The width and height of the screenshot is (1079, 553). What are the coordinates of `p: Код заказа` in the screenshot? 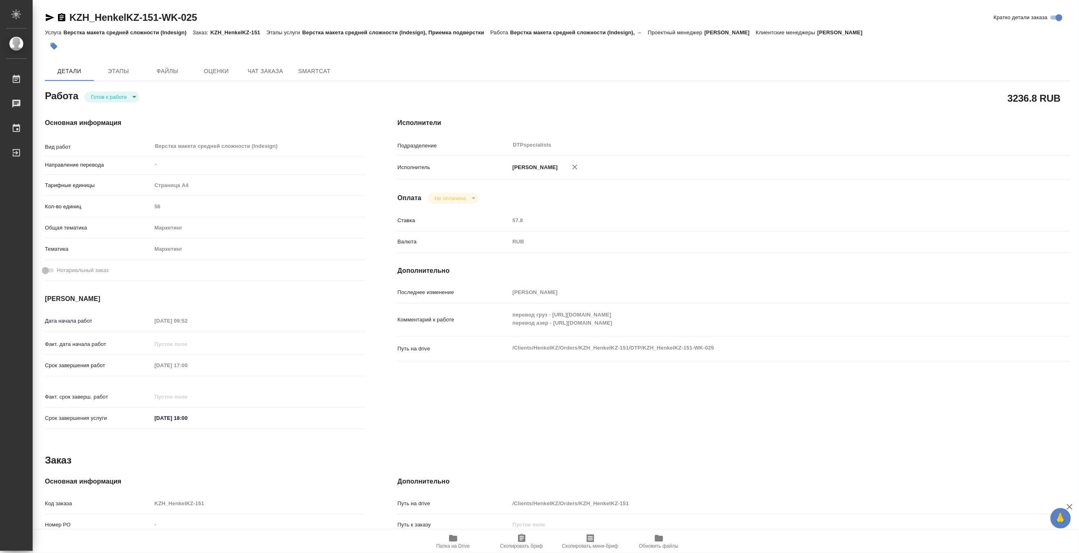 It's located at (98, 503).